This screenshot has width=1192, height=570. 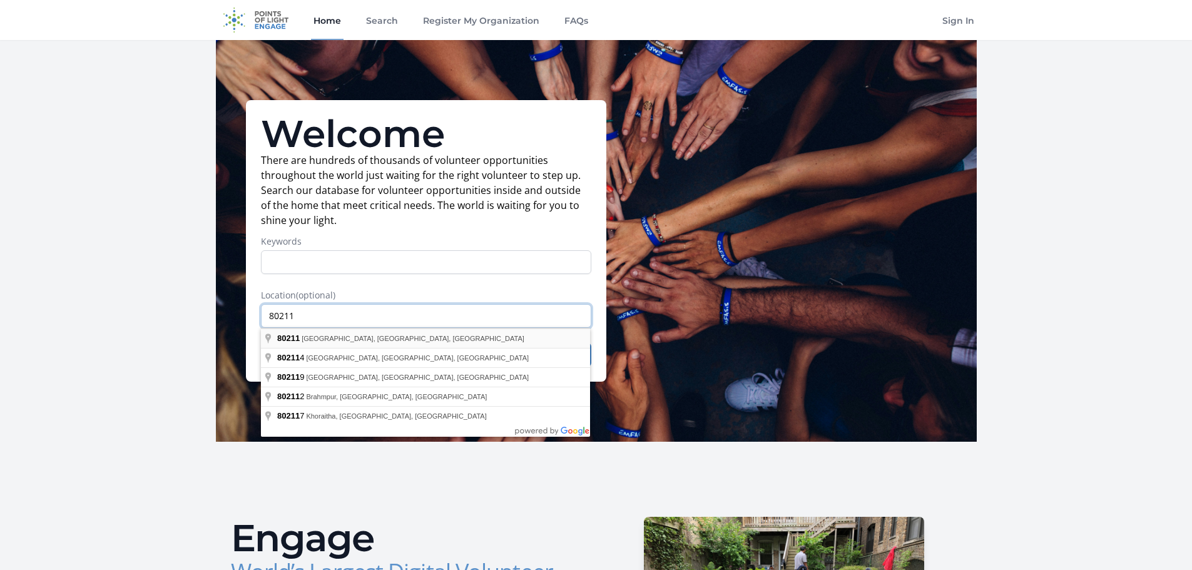 I want to click on span: (optional), so click(x=315, y=295).